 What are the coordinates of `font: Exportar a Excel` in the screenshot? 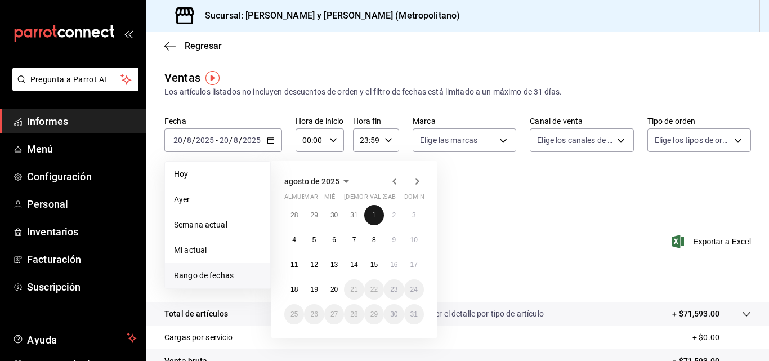 It's located at (721, 241).